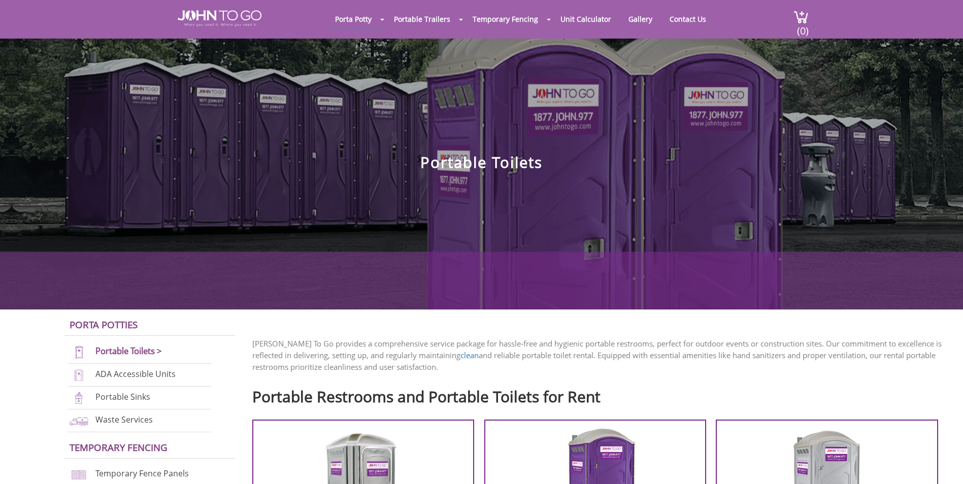 This screenshot has height=484, width=963. What do you see at coordinates (802, 26) in the screenshot?
I see `span: (0)` at bounding box center [802, 26].